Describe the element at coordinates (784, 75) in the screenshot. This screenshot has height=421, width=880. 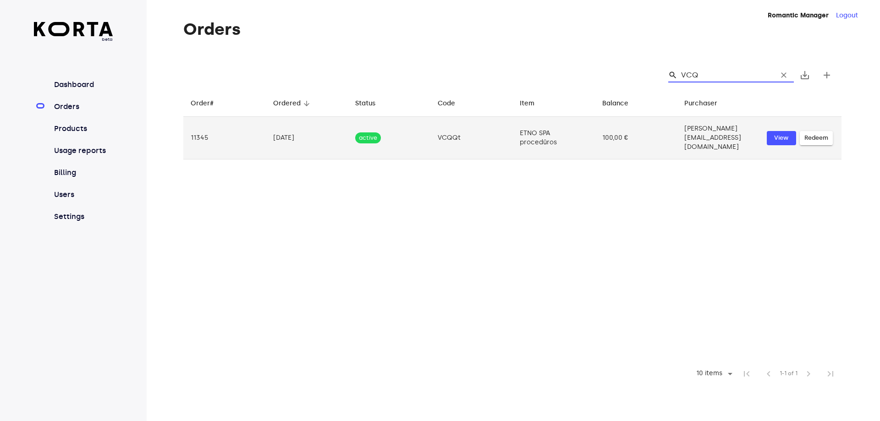
I see `button: Clear Search` at that location.